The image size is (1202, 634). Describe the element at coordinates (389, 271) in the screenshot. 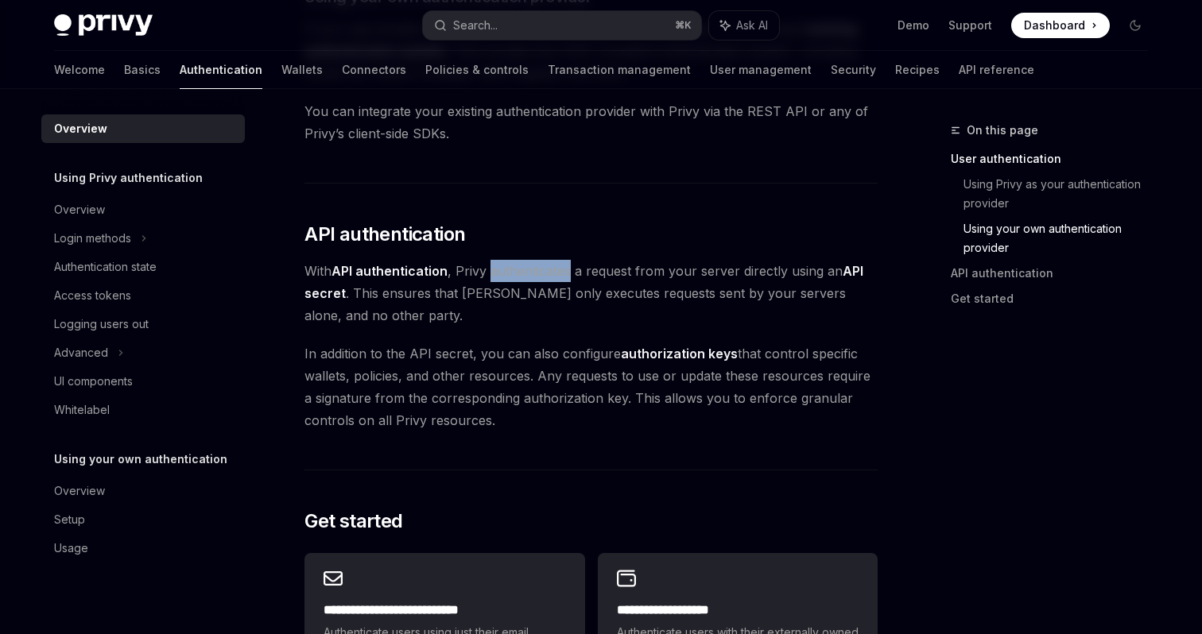

I see `strong: API authentication` at that location.